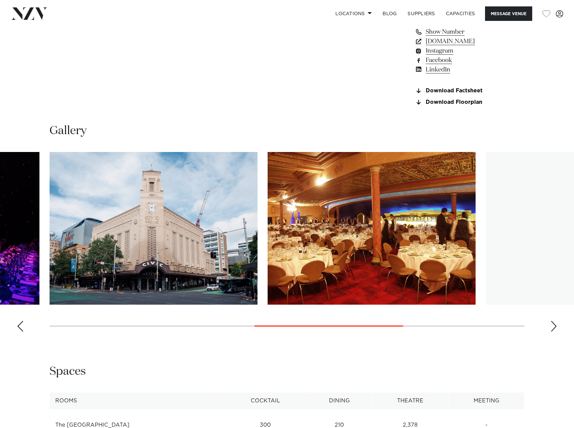 The image size is (574, 428). What do you see at coordinates (486, 401) in the screenshot?
I see `th: Meeting` at bounding box center [486, 401].